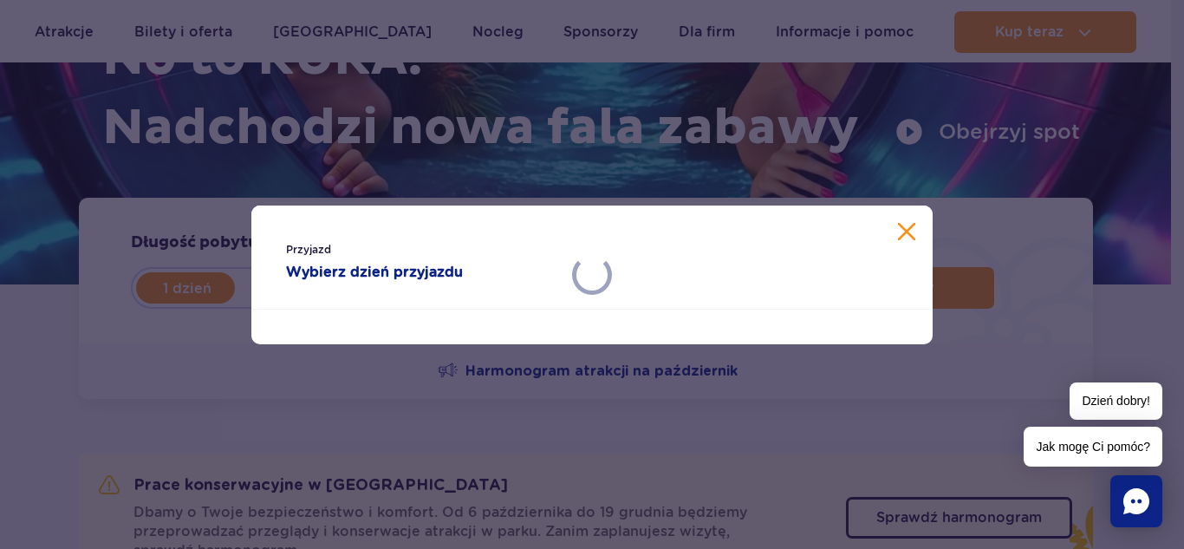 Image resolution: width=1184 pixels, height=549 pixels. I want to click on span: Jak mogę Ci pomóc?, so click(1093, 446).